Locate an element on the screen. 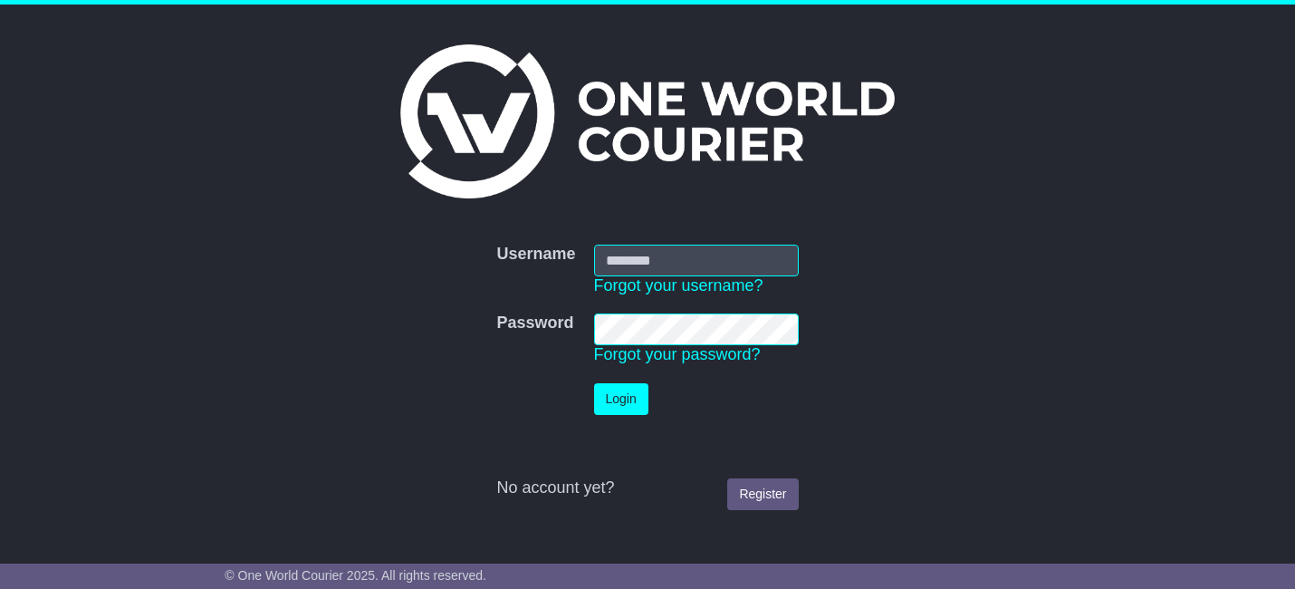  a: Register is located at coordinates (762, 494).